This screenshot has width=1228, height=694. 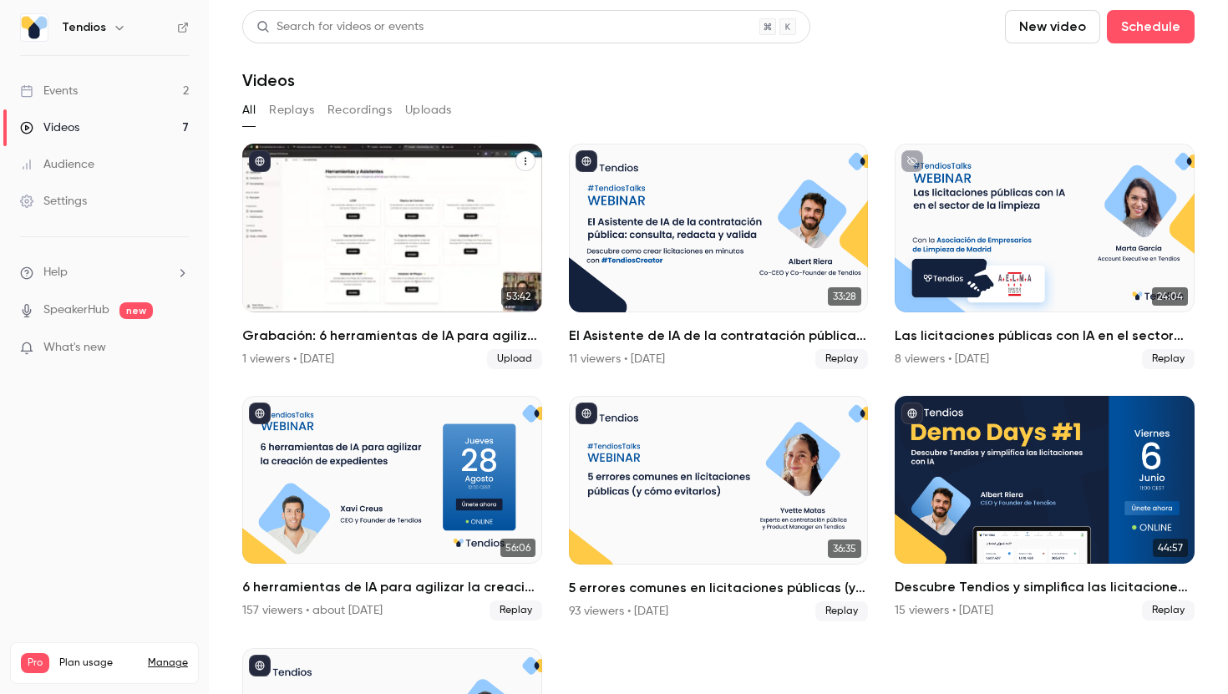 I want to click on span: new, so click(x=136, y=311).